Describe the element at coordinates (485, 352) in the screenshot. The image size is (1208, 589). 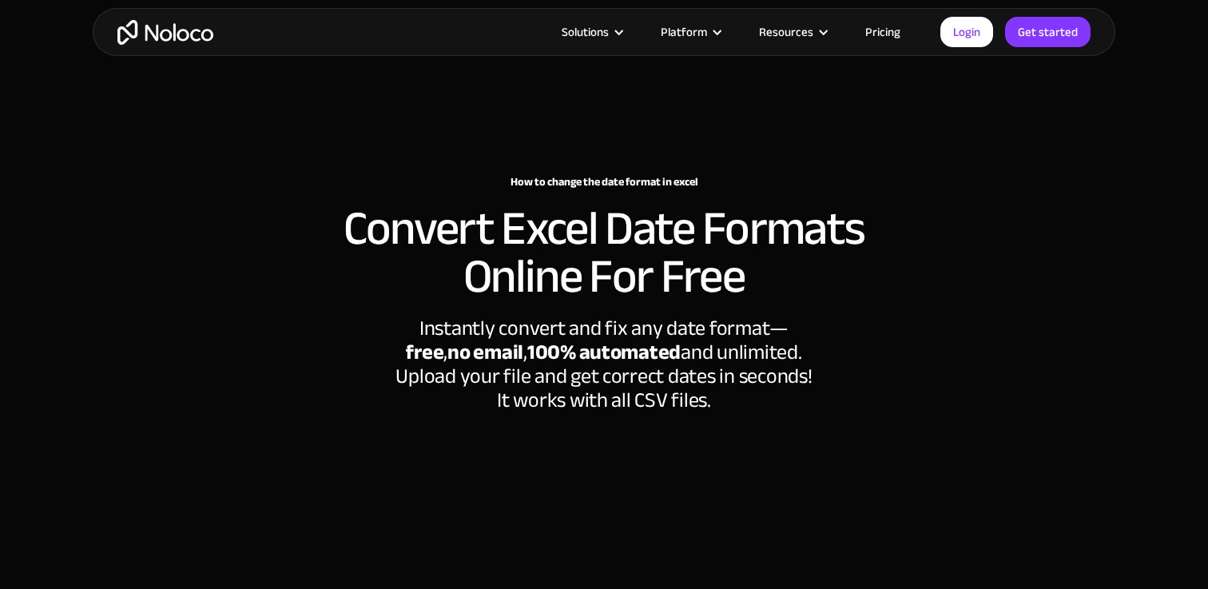
I see `strong: no email` at that location.